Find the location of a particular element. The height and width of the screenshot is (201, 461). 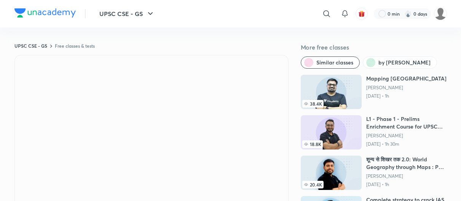

img: Pankaj Bharari is located at coordinates (441, 14).